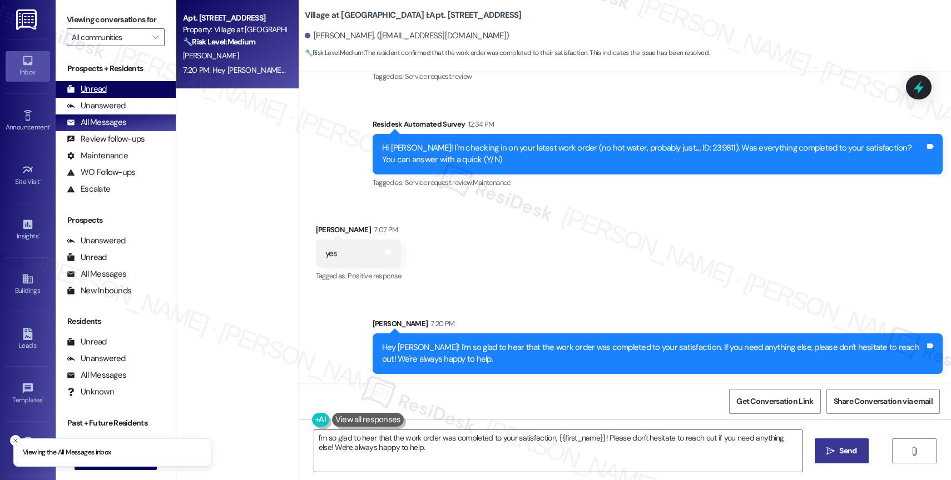  Describe the element at coordinates (28, 449) in the screenshot. I see `a: Account` at that location.